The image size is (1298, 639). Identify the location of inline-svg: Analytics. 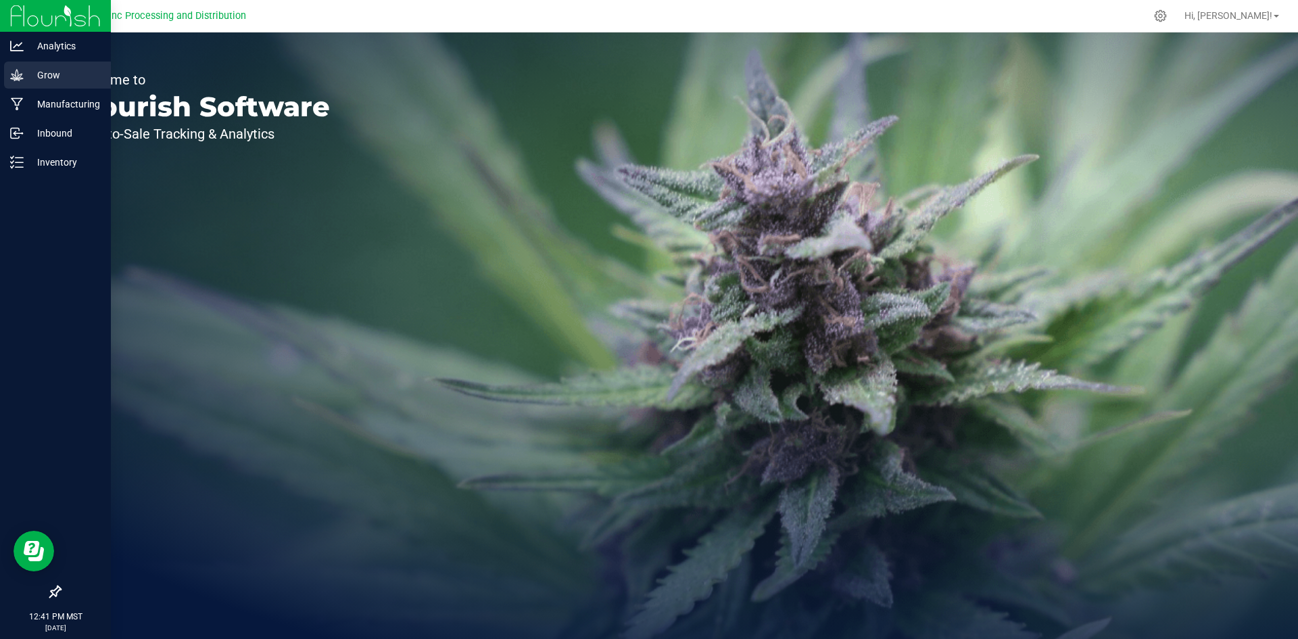
(17, 46).